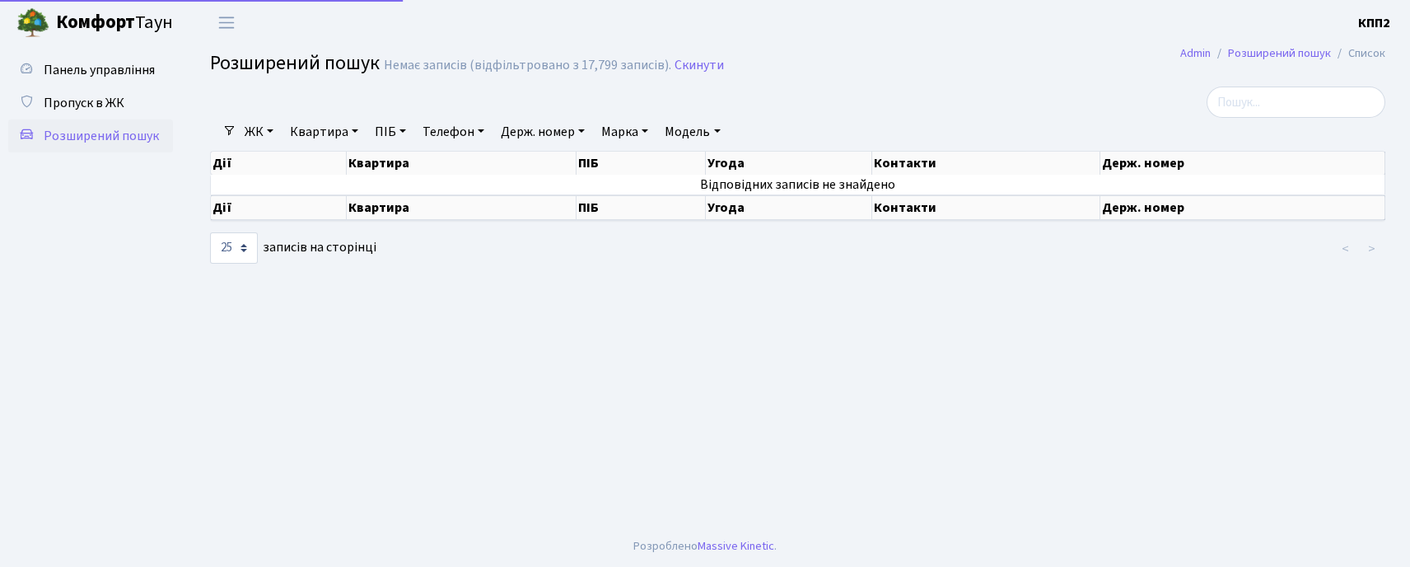 This screenshot has width=1410, height=567. What do you see at coordinates (293, 248) in the screenshot?
I see `label: записів на сторінці` at bounding box center [293, 248].